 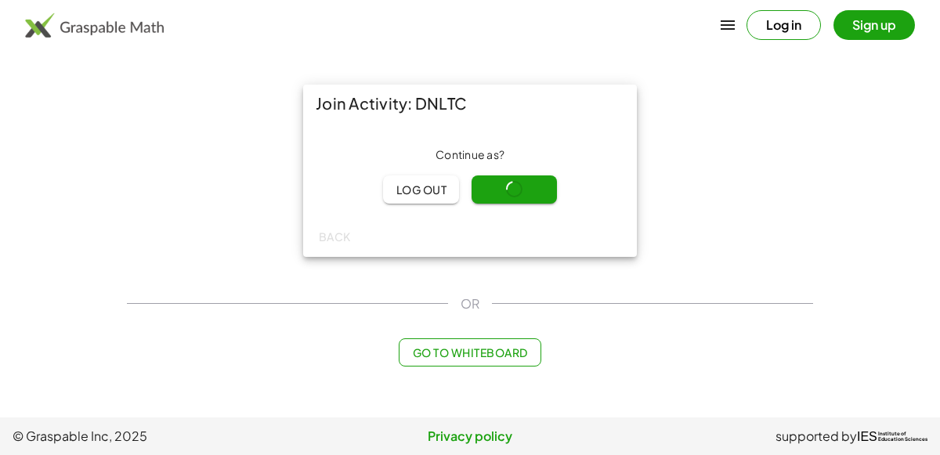 I want to click on span: Institute of Education Sciences, so click(x=902, y=437).